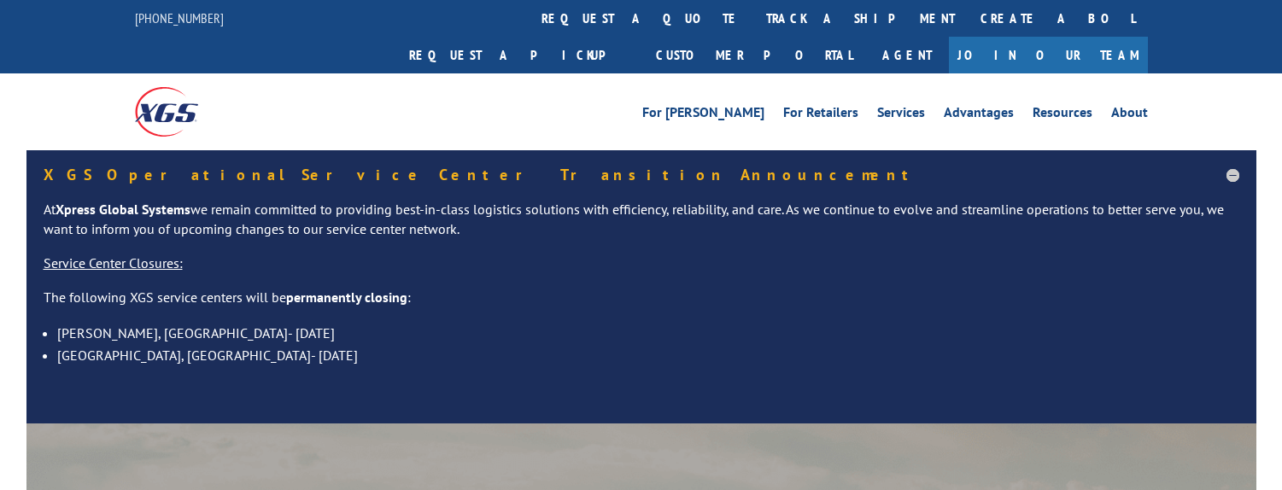 The image size is (1282, 490). Describe the element at coordinates (347, 297) in the screenshot. I see `strong: permanently closing` at that location.